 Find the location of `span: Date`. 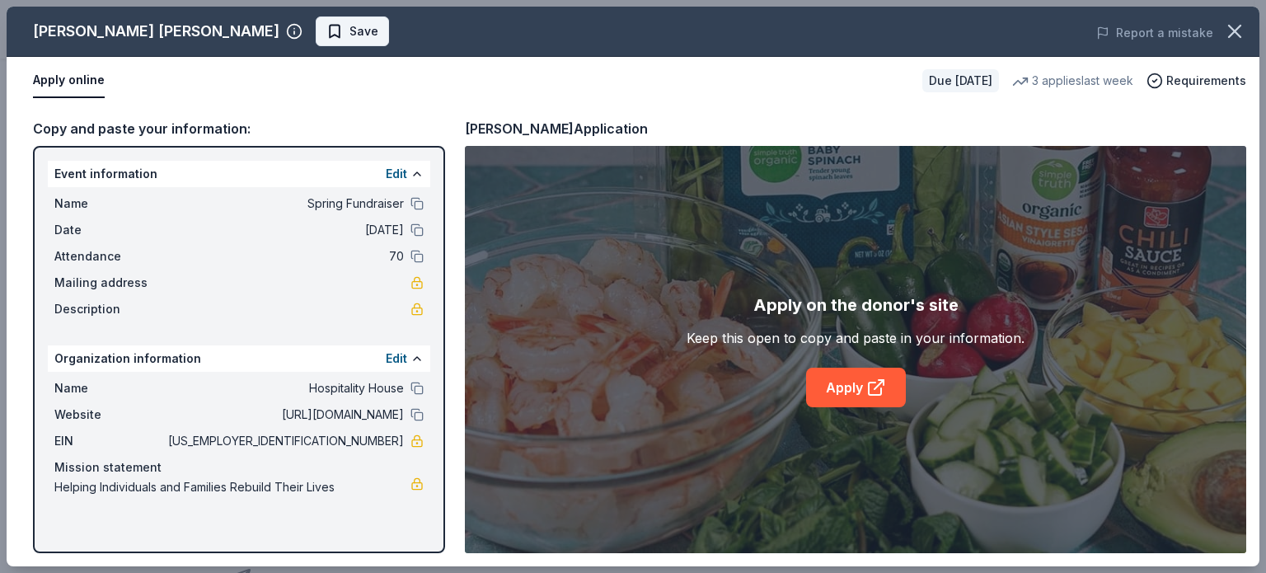

span: Date is located at coordinates (110, 230).